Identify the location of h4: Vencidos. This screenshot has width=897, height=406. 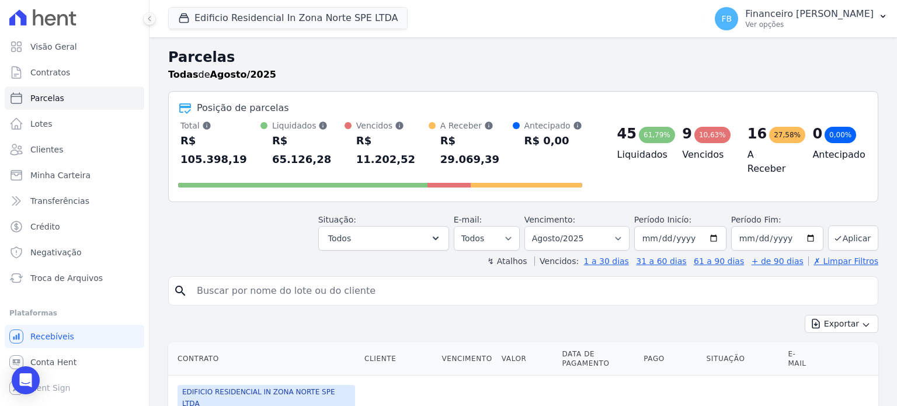
(706, 155).